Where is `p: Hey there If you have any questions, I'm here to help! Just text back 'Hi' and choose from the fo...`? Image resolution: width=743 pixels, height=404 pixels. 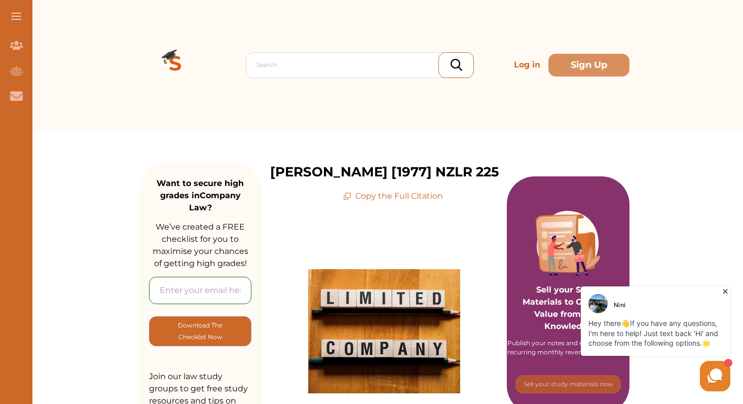
p: Hey there If you have any questions, I'm here to help! Just text back 'Hi' and choose from the fo... is located at coordinates (156, 49).